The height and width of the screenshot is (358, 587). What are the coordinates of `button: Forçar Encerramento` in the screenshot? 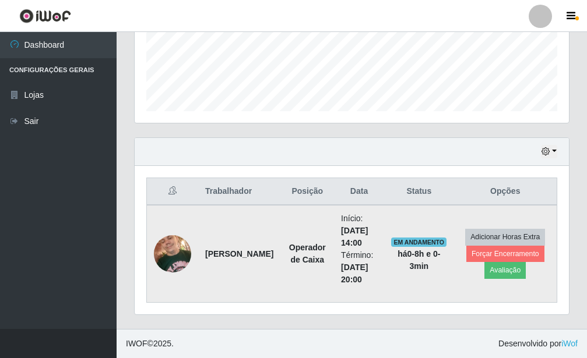 It's located at (505, 254).